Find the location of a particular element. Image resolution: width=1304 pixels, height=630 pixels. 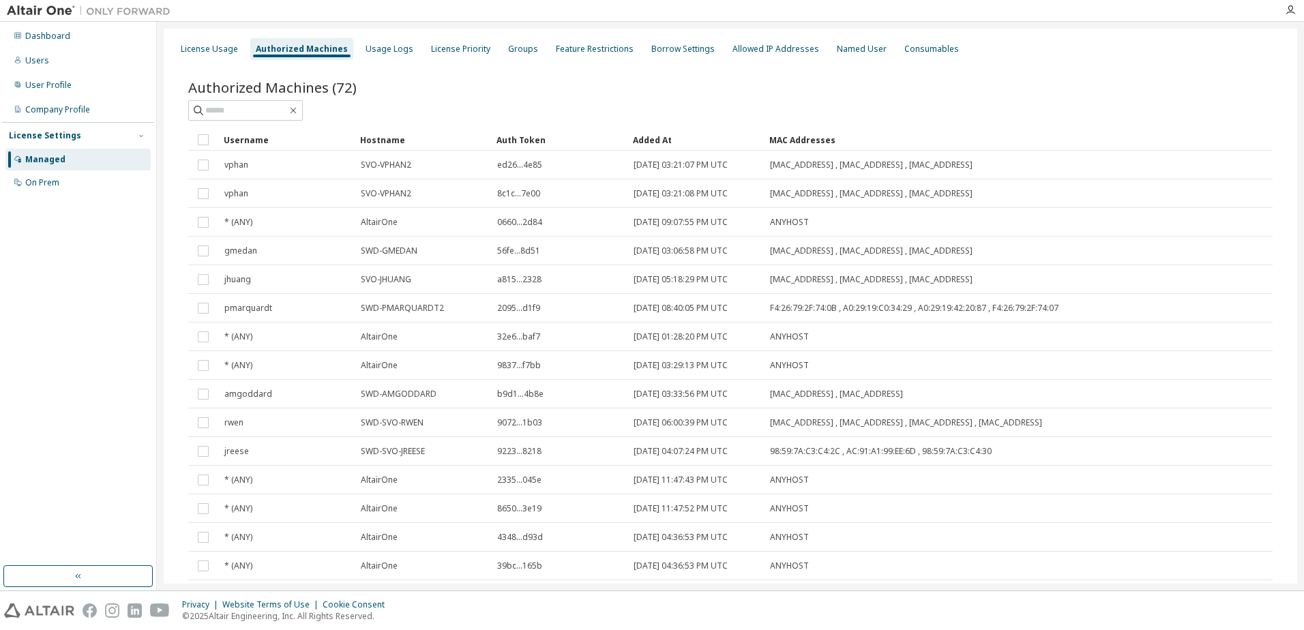

img: youtube.svg is located at coordinates (160, 611).